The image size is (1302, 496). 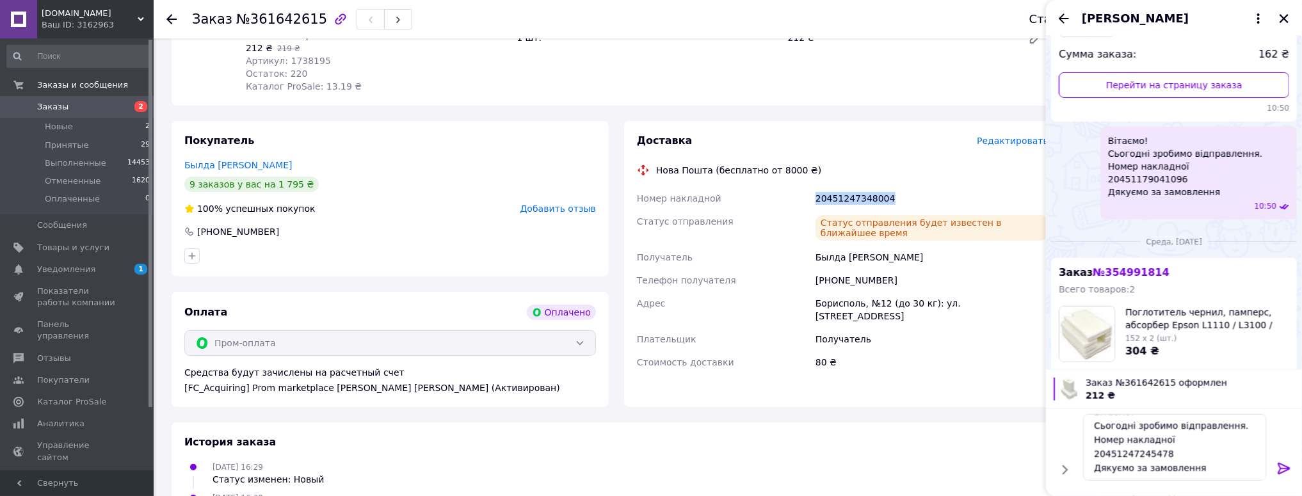 I want to click on div: успешных покупок, so click(x=250, y=209).